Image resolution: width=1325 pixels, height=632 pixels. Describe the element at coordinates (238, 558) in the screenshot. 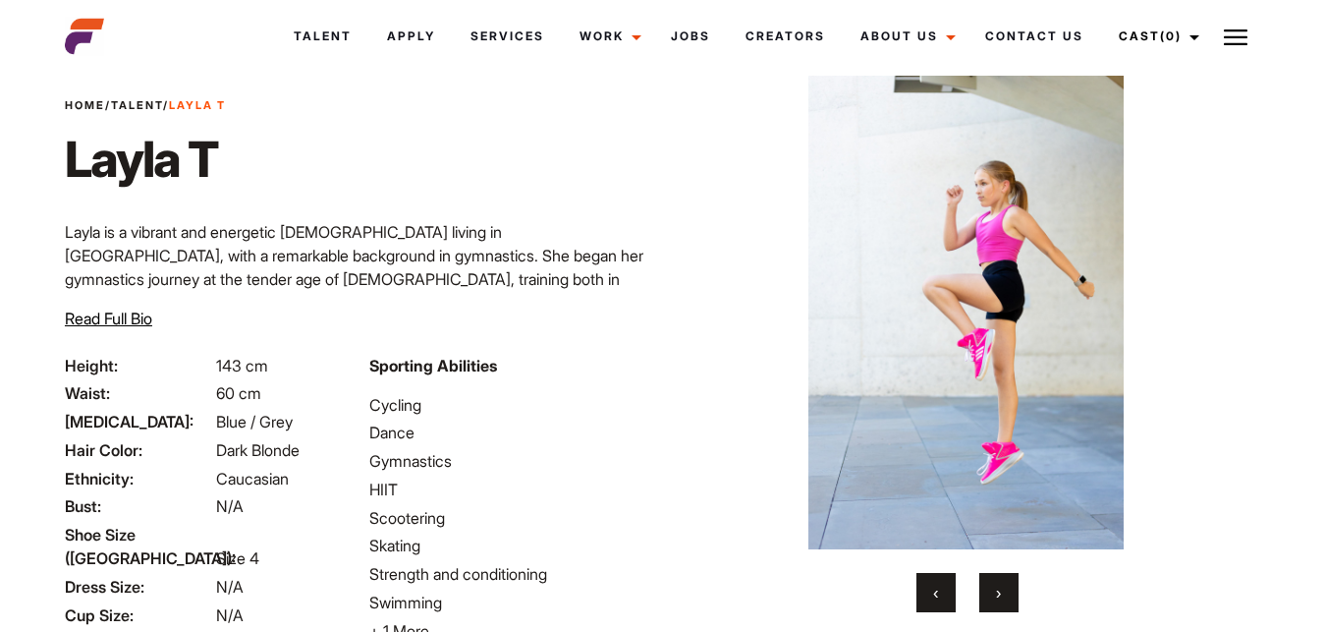

I see `span: Size 4` at that location.